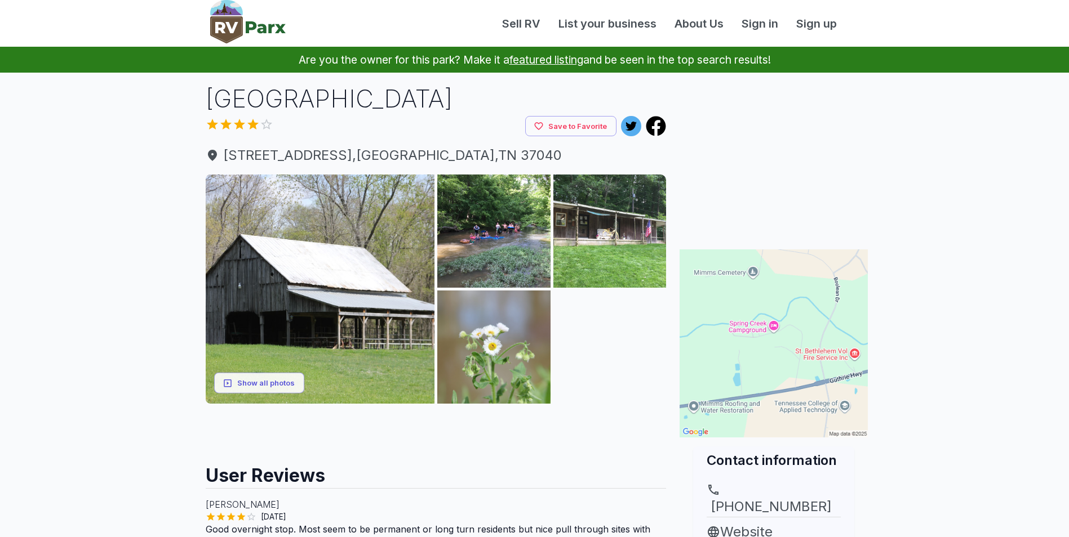 The height and width of the screenshot is (537, 1069). Describe the element at coordinates (773, 344) in the screenshot. I see `a: Map for Spring Creek Campground` at that location.